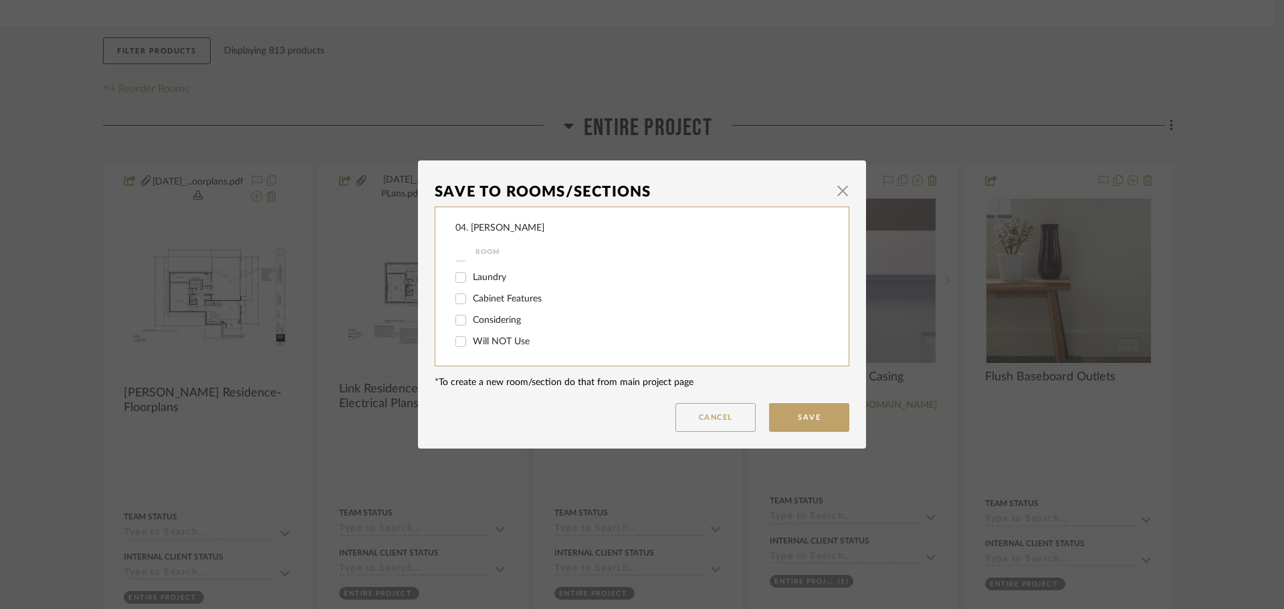 The image size is (1284, 609). Describe the element at coordinates (501, 342) in the screenshot. I see `span: Will NOT Use` at that location.